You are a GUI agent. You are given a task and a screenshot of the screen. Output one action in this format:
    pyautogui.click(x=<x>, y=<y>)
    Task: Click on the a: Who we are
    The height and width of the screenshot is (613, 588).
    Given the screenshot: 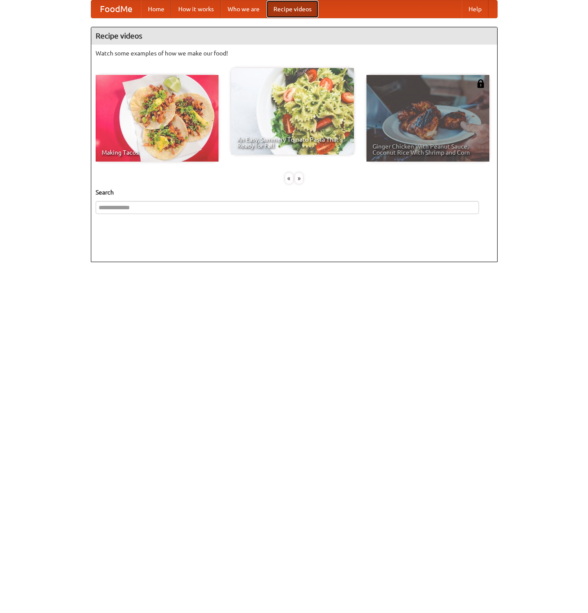 What is the action you would take?
    pyautogui.click(x=244, y=9)
    